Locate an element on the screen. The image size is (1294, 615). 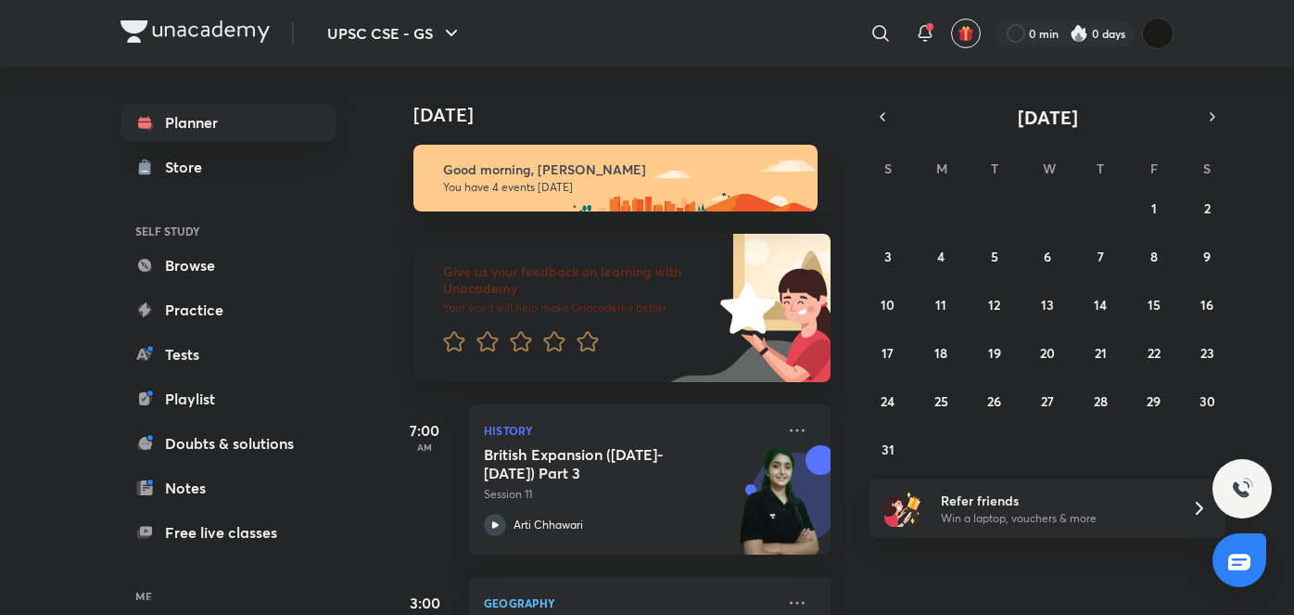
abbr: Friday is located at coordinates (1154, 168).